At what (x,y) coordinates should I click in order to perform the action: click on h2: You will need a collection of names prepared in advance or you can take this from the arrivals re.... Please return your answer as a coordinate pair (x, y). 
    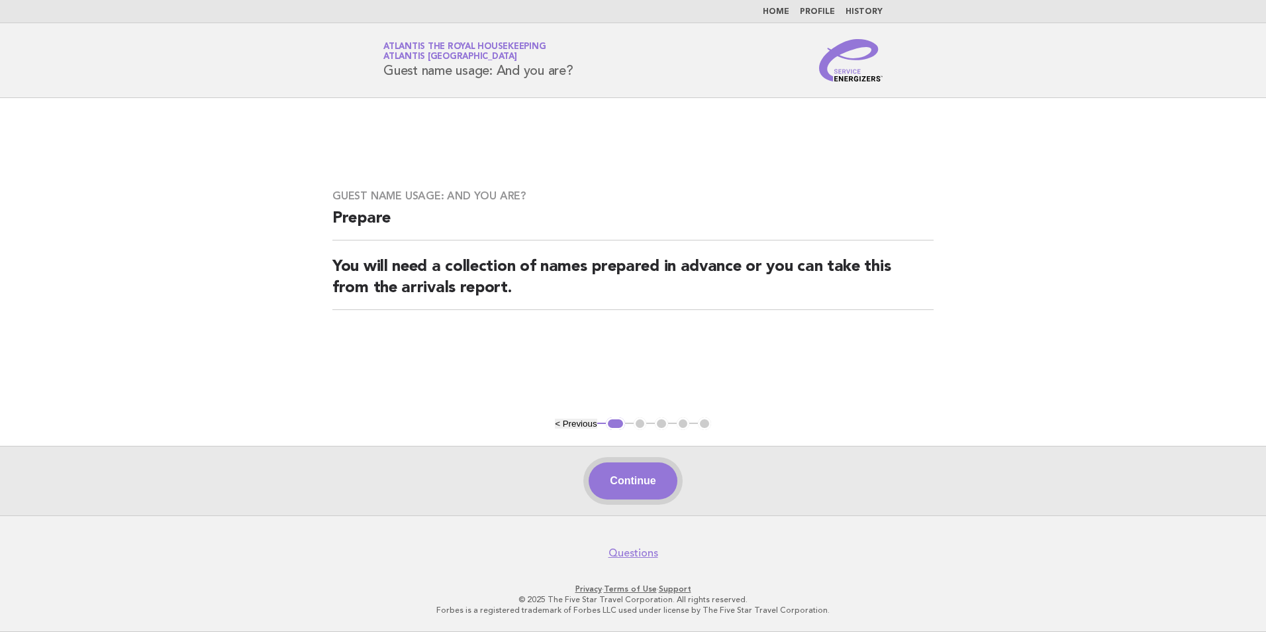
    Looking at the image, I should click on (633, 283).